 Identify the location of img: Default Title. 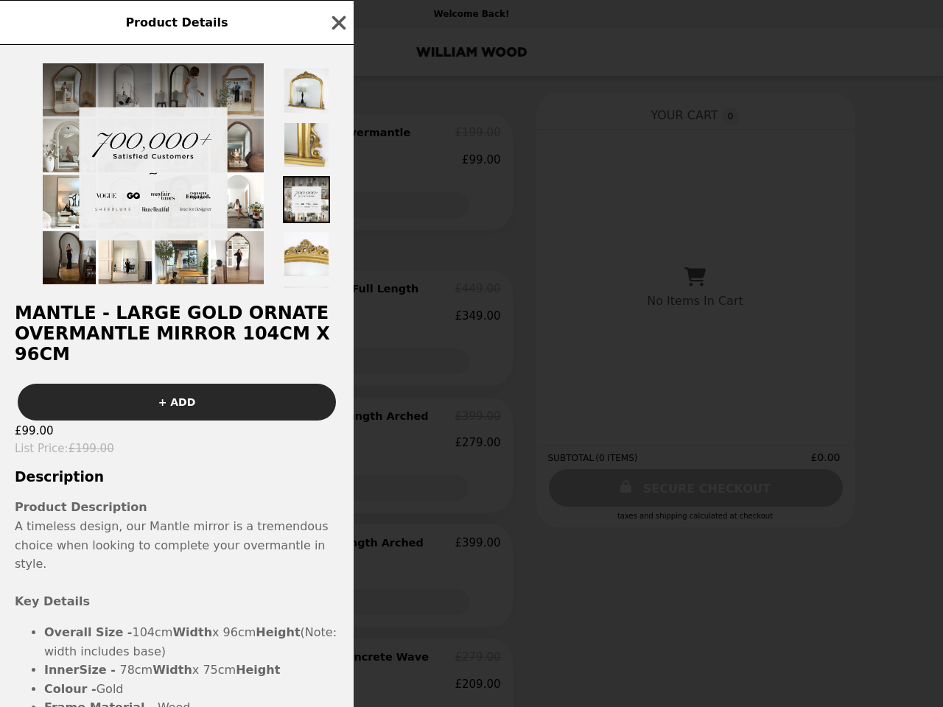
(153, 174).